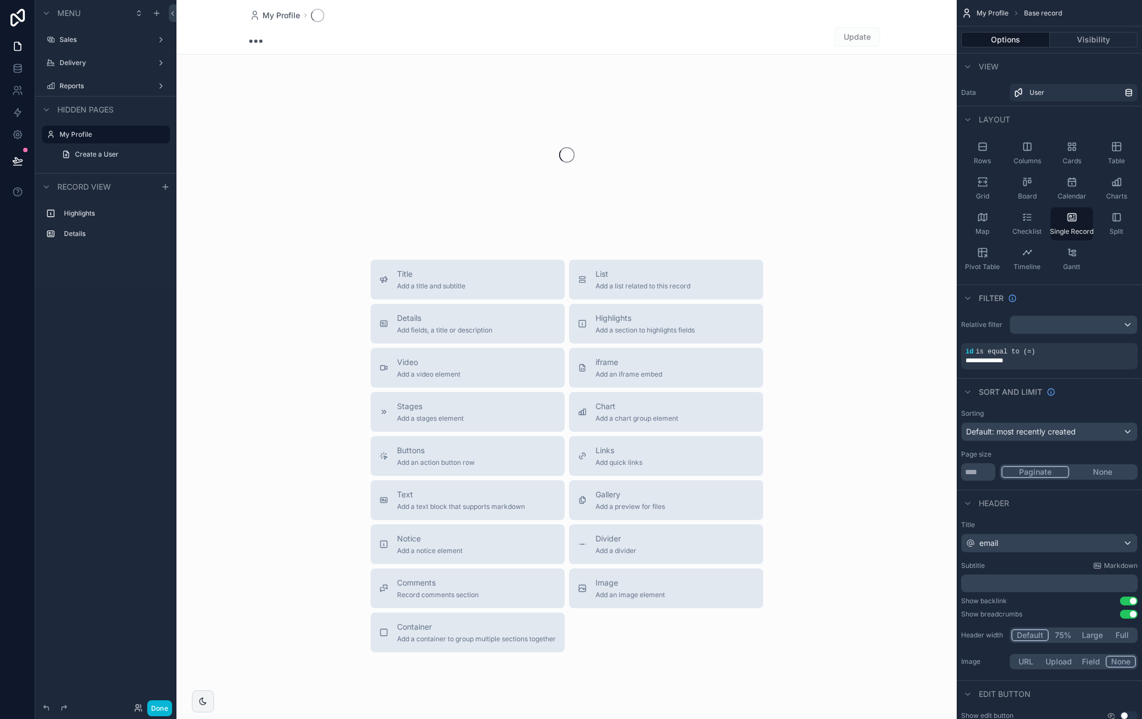 This screenshot has width=1142, height=719. I want to click on button: Grid, so click(982, 189).